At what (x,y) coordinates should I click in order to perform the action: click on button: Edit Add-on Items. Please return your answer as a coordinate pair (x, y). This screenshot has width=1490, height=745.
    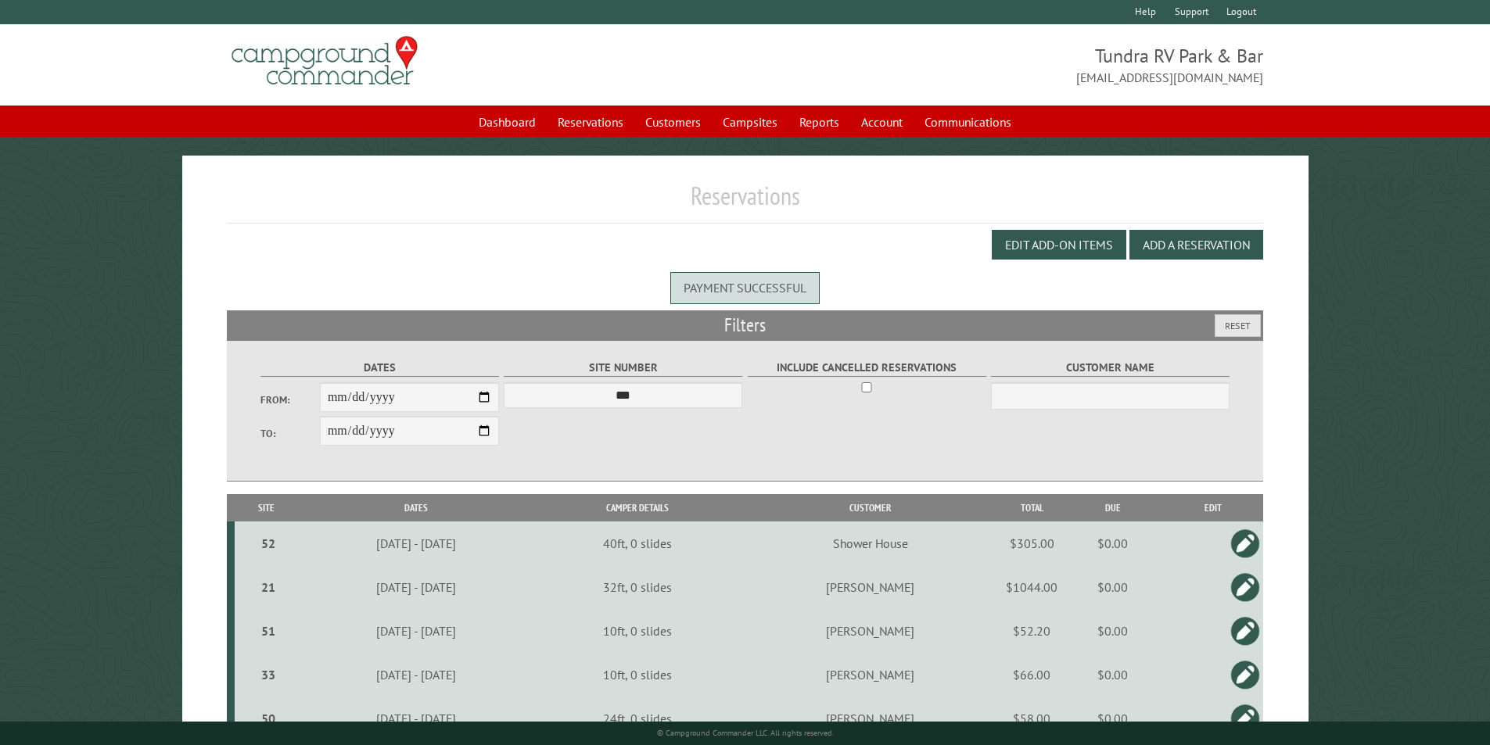
    Looking at the image, I should click on (1059, 245).